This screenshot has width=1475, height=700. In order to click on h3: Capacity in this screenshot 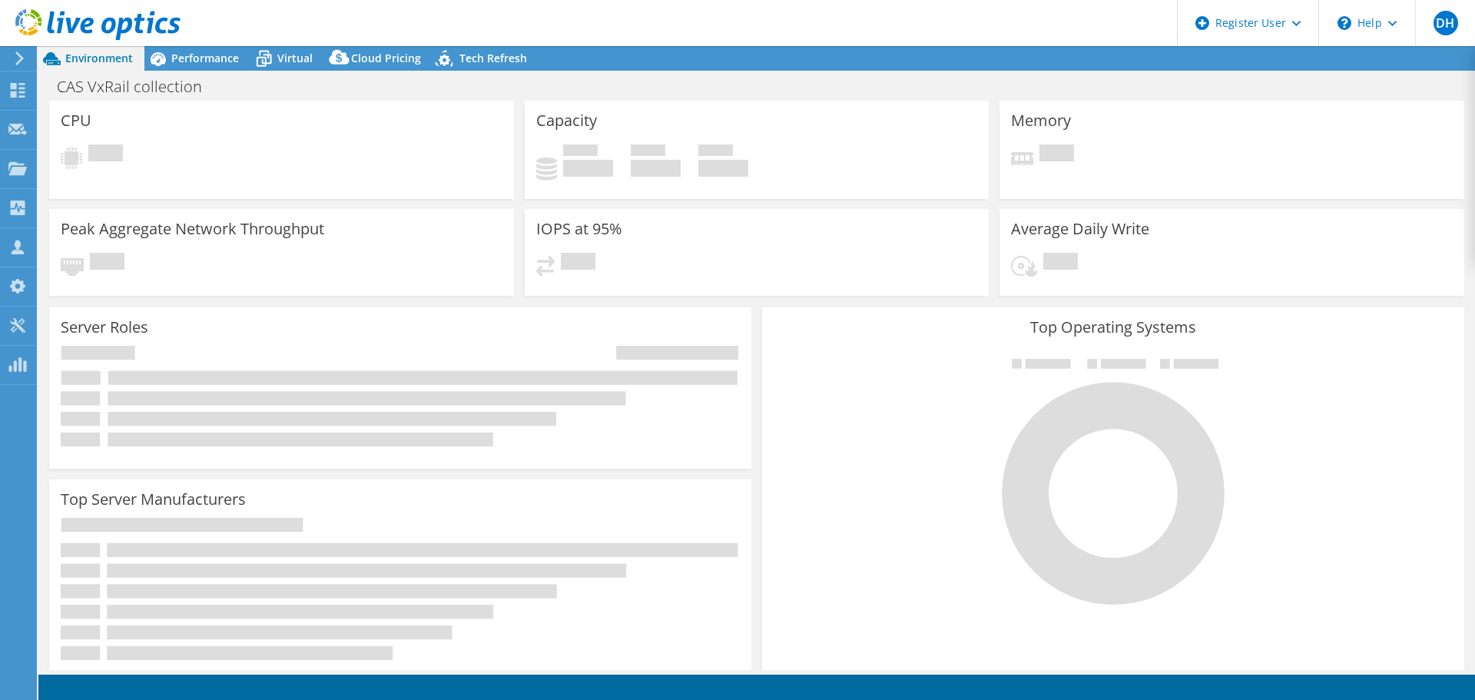, I will do `click(566, 121)`.